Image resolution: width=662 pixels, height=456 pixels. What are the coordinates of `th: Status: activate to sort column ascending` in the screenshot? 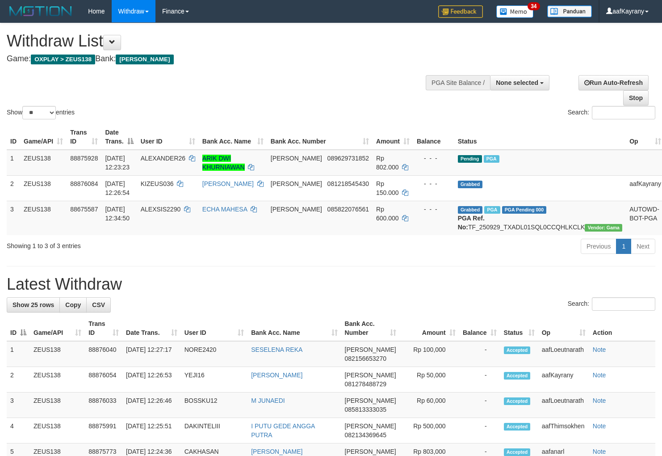 It's located at (519, 328).